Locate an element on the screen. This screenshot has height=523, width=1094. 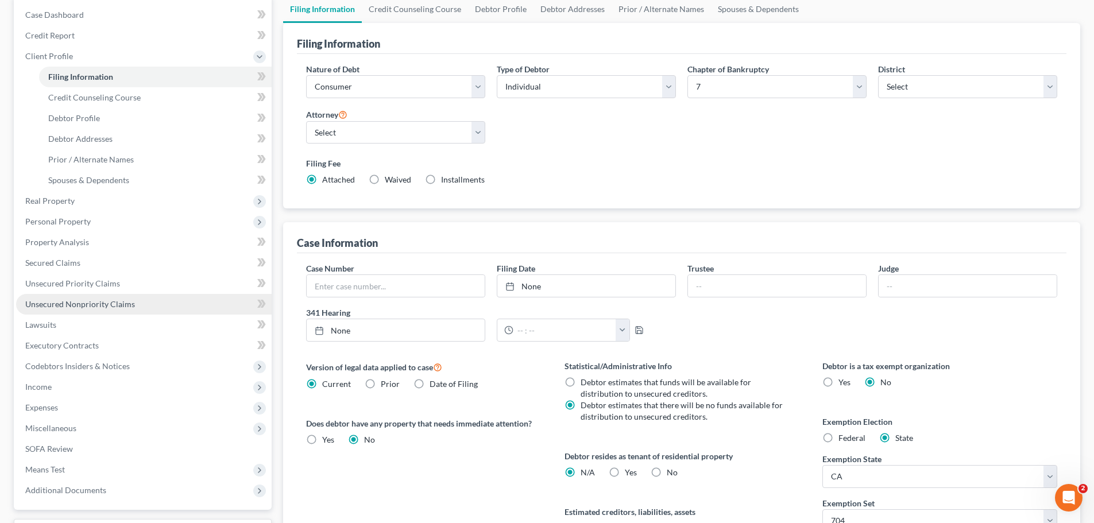
span: Attached is located at coordinates (338, 179).